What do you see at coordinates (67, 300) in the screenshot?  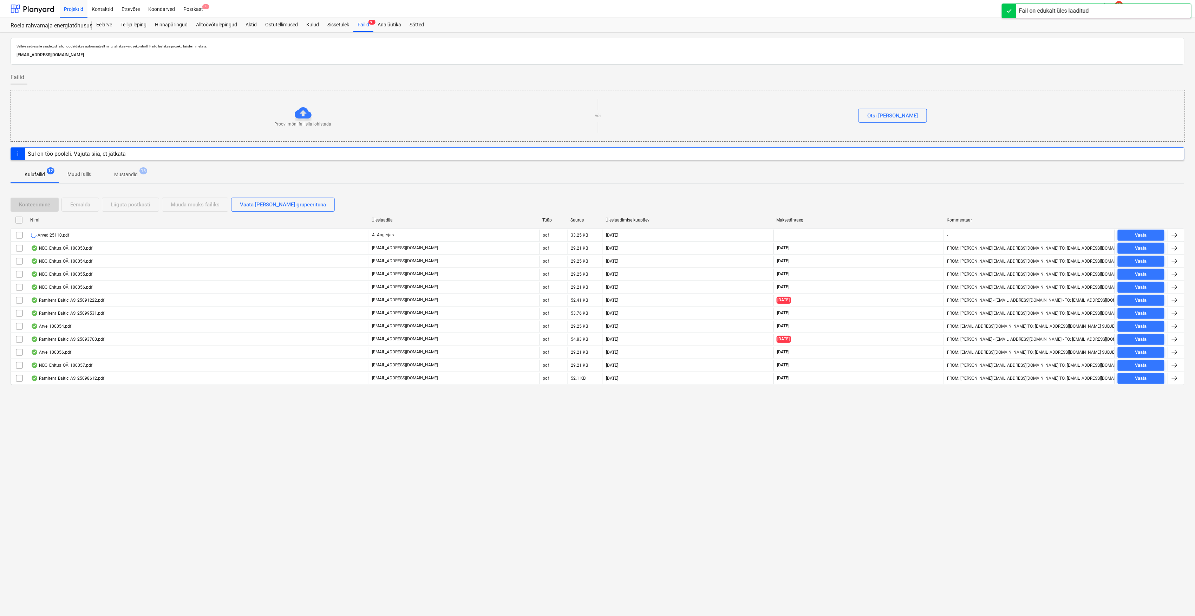 I see `div: Ramirent_Baltic_AS_25091222.pdf` at bounding box center [67, 300].